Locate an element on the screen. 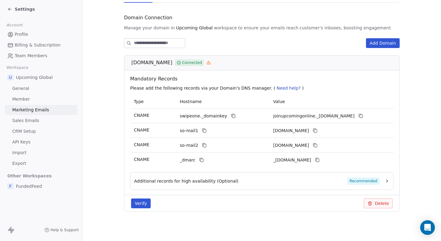 The height and width of the screenshot is (241, 441). span: _dmarc.swipeone.email is located at coordinates (292, 160).